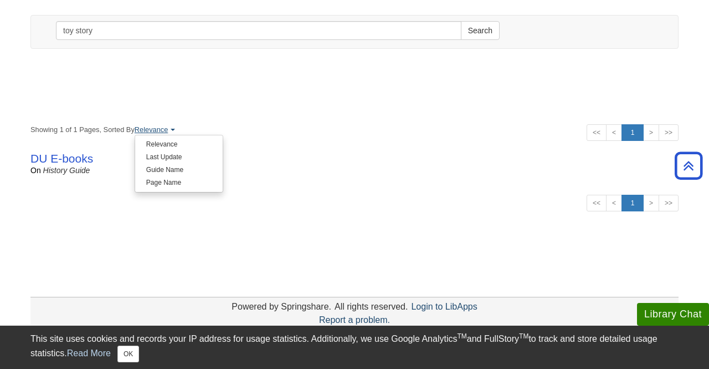 This screenshot has height=369, width=709. I want to click on a: Page Name, so click(179, 182).